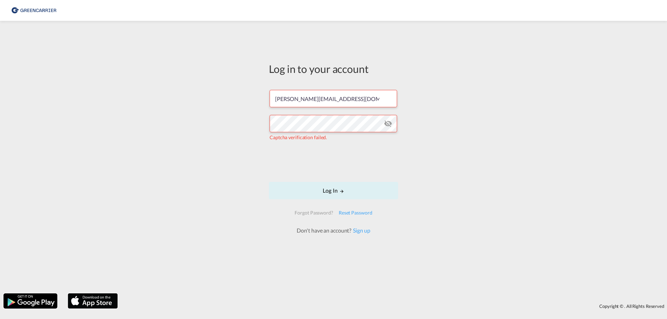 This screenshot has height=319, width=667. Describe the element at coordinates (355, 213) in the screenshot. I see `div: Reset Password` at that location.